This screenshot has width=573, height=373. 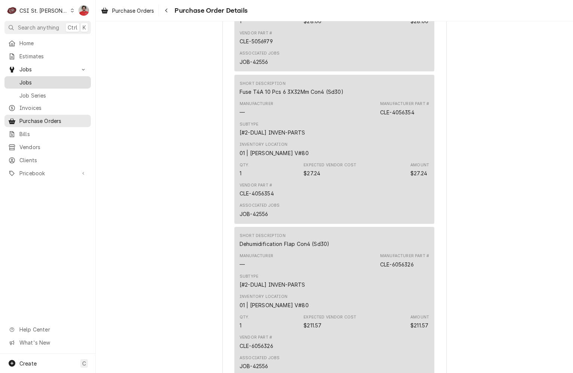 What do you see at coordinates (53, 134) in the screenshot?
I see `span: Bills` at bounding box center [53, 134].